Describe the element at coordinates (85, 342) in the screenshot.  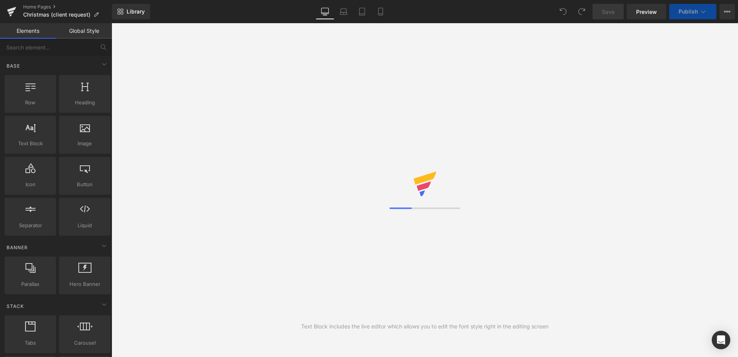
I see `span: Carousel` at that location.